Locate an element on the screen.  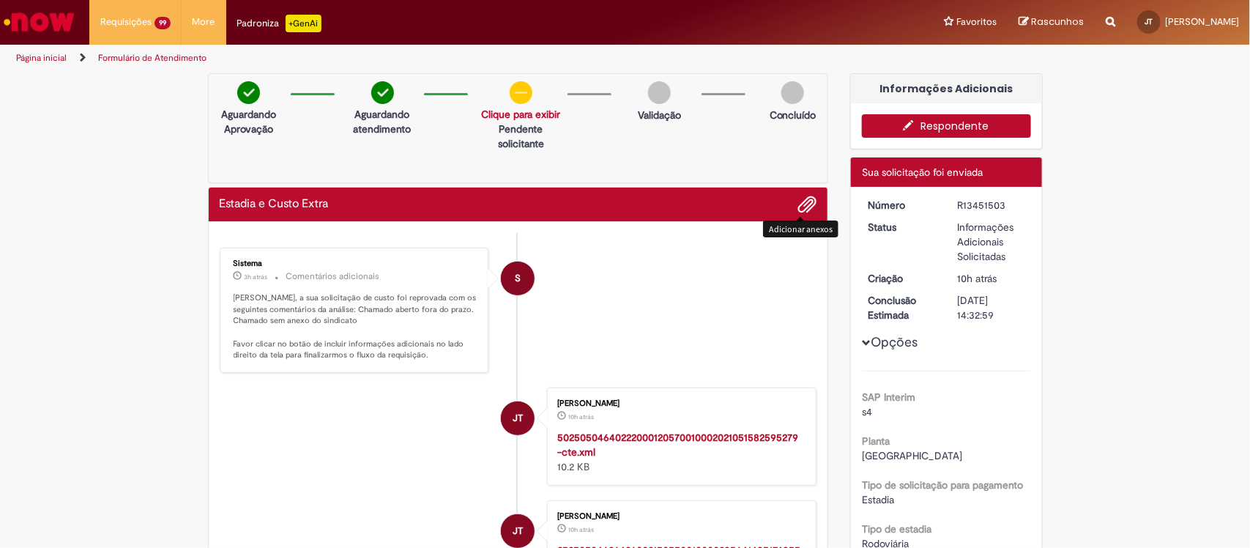
ul: Trilhas de página is located at coordinates (417, 58).